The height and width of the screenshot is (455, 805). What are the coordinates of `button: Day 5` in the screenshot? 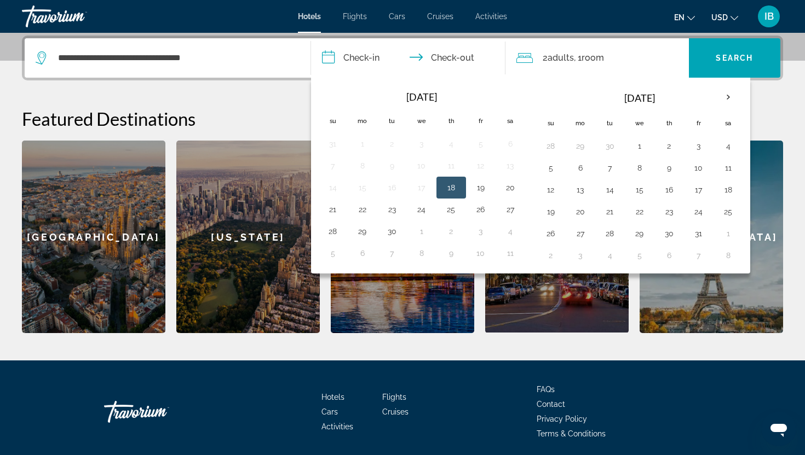 It's located at (333, 253).